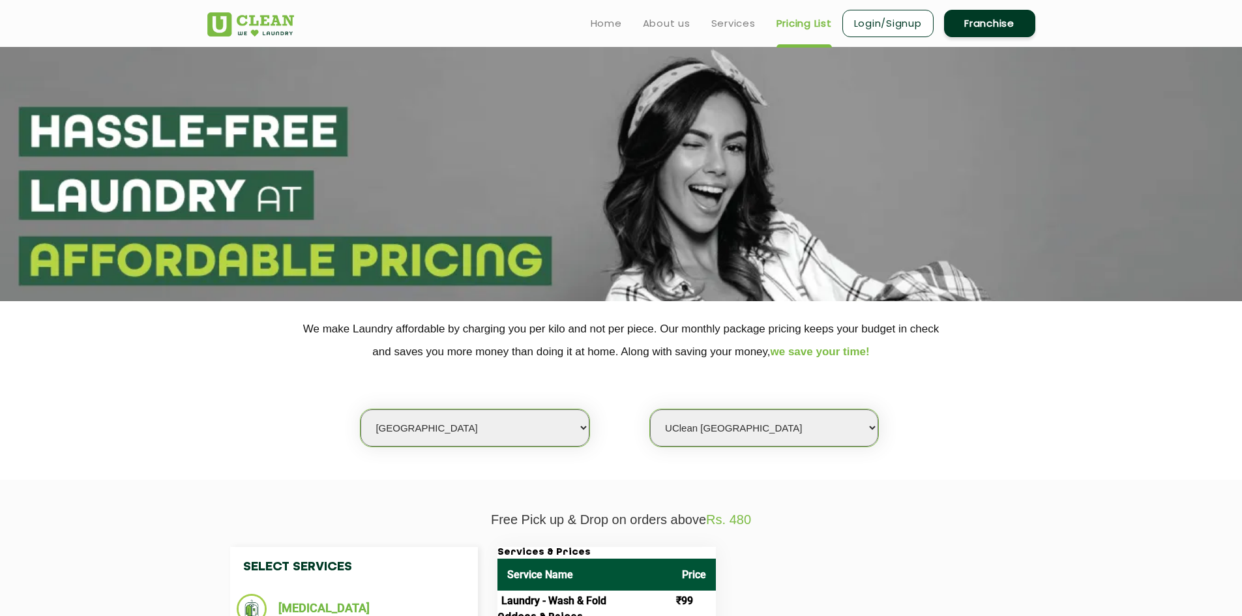 The width and height of the screenshot is (1242, 616). Describe the element at coordinates (354, 567) in the screenshot. I see `h4: Select Services` at that location.